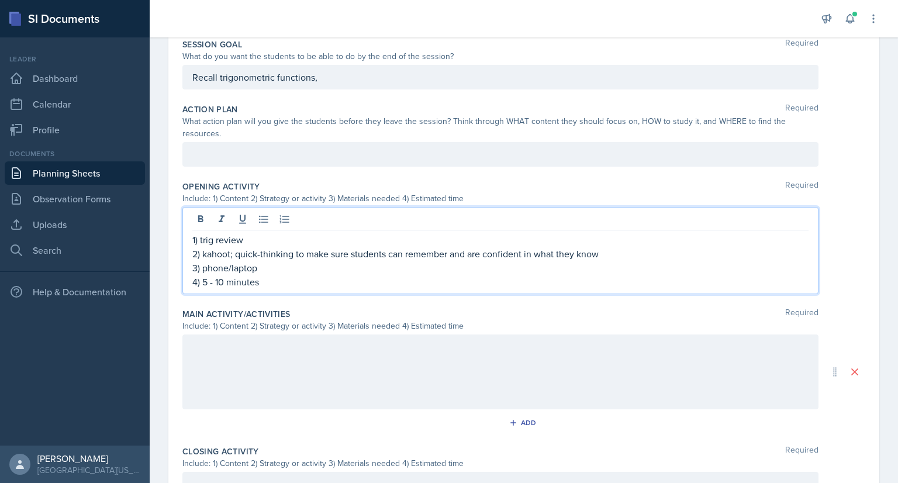 Image resolution: width=898 pixels, height=483 pixels. What do you see at coordinates (75, 154) in the screenshot?
I see `div: Documents` at bounding box center [75, 154].